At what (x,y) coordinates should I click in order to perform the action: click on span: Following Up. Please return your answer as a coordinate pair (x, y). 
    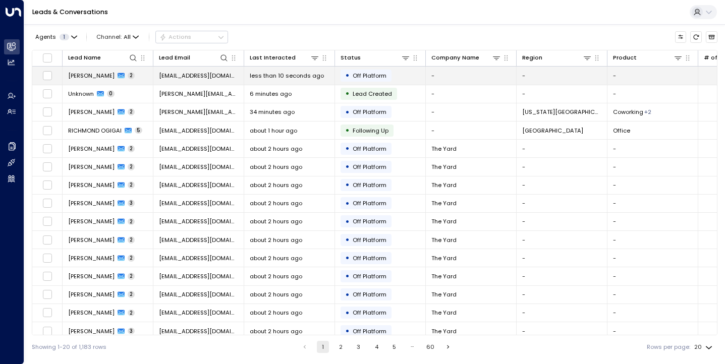
    Looking at the image, I should click on (370, 131).